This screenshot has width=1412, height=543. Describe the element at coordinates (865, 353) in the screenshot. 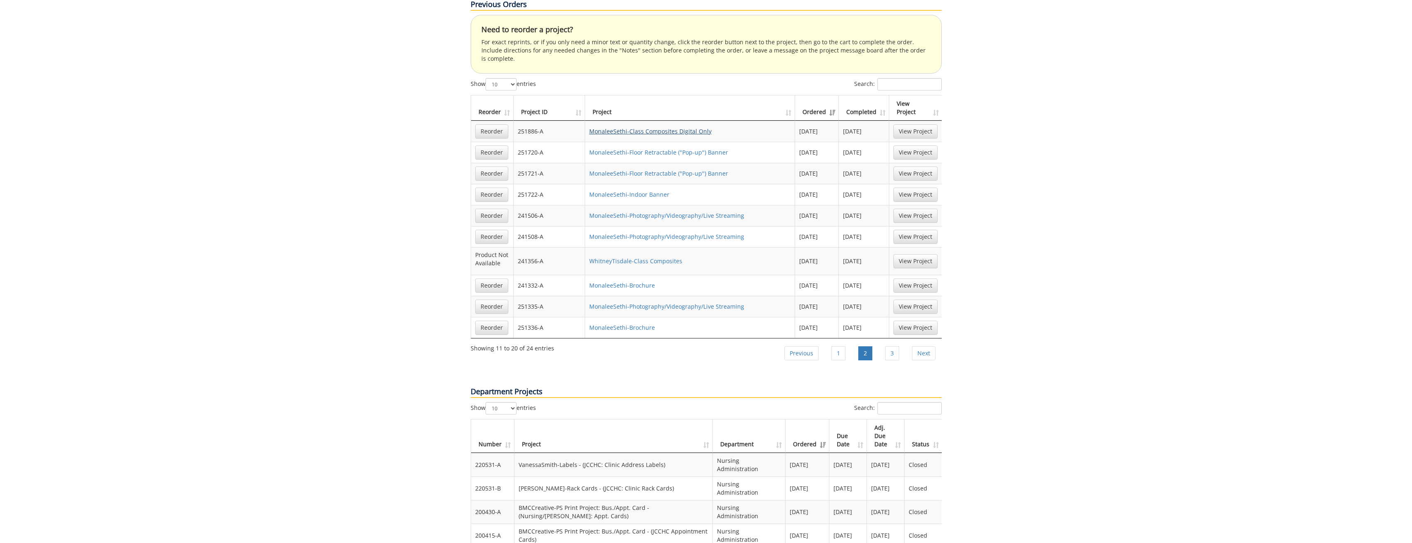

I see `a: 2` at that location.